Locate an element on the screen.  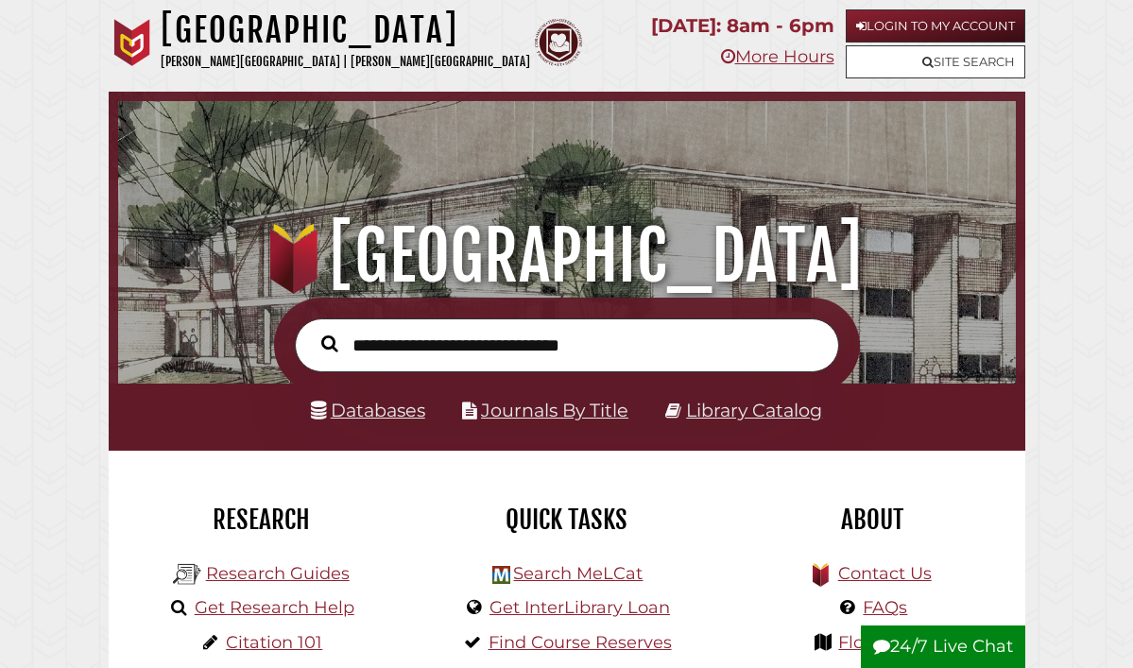
a: Floor Maps is located at coordinates (884, 642).